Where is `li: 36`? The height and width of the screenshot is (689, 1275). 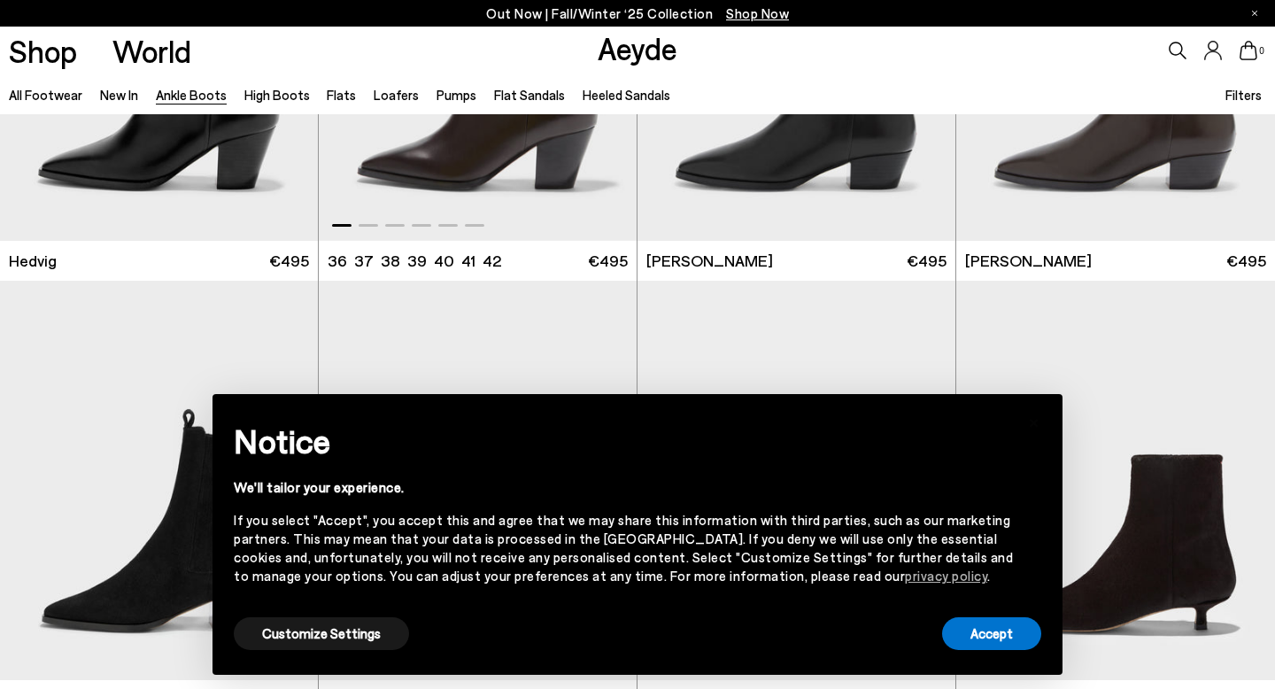
li: 36 is located at coordinates (337, 260).